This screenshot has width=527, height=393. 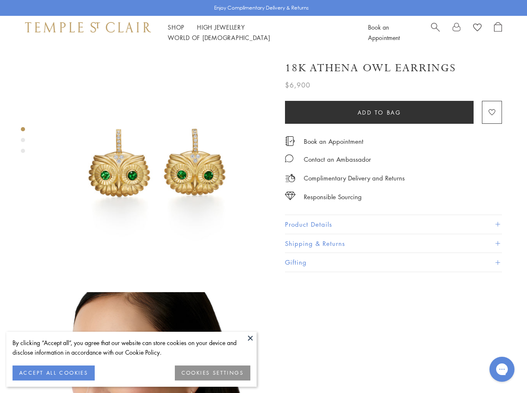 What do you see at coordinates (157, 164) in the screenshot?
I see `img: E36186-OWLTG` at bounding box center [157, 164].